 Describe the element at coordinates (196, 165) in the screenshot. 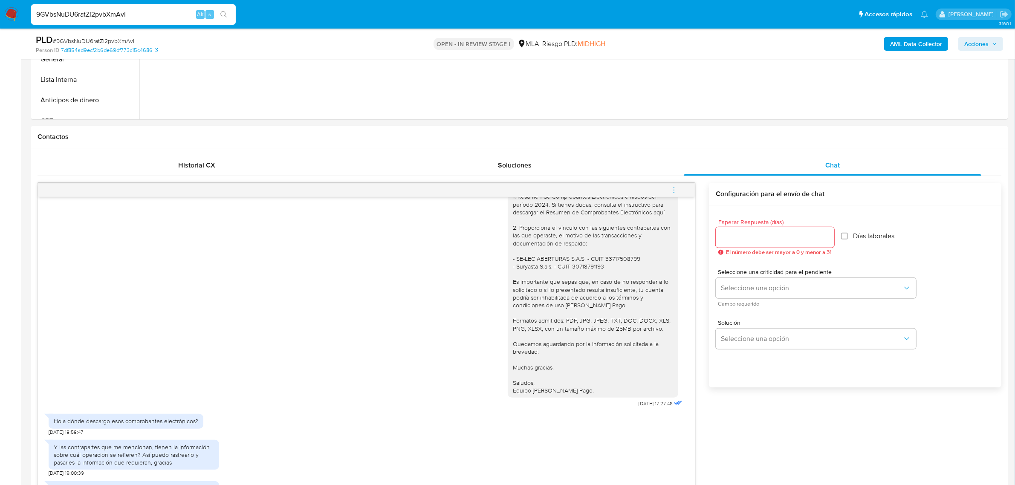

I see `span: Historial CX` at that location.